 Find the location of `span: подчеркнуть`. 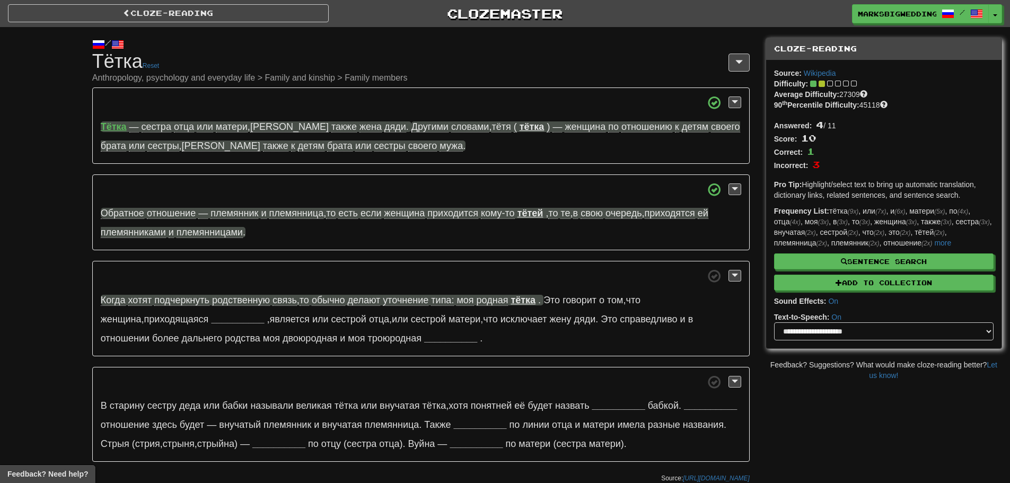

span: подчеркнуть is located at coordinates (182, 300).